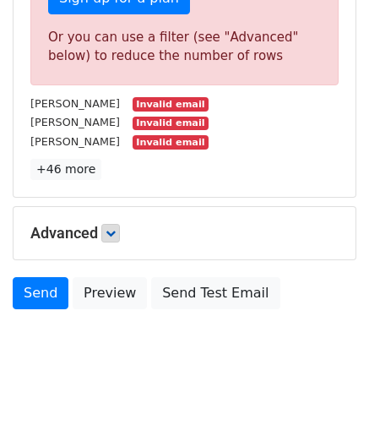 Image resolution: width=369 pixels, height=447 pixels. What do you see at coordinates (184, 233) in the screenshot?
I see `h5: Advanced` at bounding box center [184, 233].